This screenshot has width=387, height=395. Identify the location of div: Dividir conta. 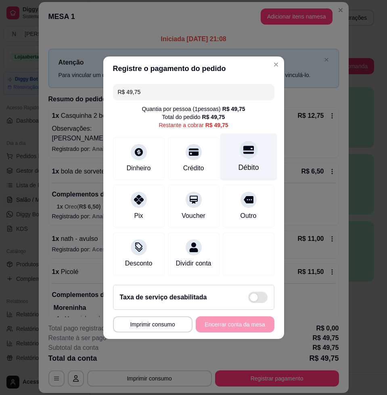
(193, 263).